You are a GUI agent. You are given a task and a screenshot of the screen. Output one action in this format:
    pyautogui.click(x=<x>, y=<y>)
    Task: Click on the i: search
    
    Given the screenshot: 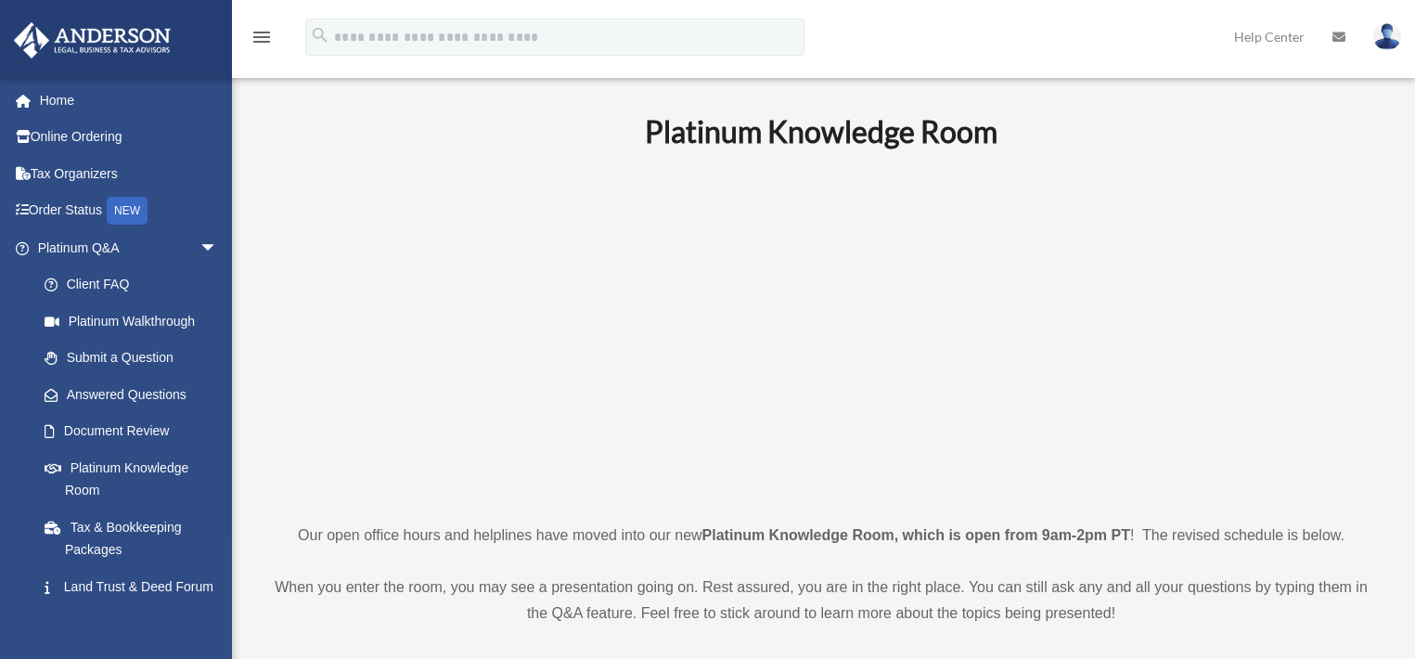 What is the action you would take?
    pyautogui.click(x=320, y=35)
    